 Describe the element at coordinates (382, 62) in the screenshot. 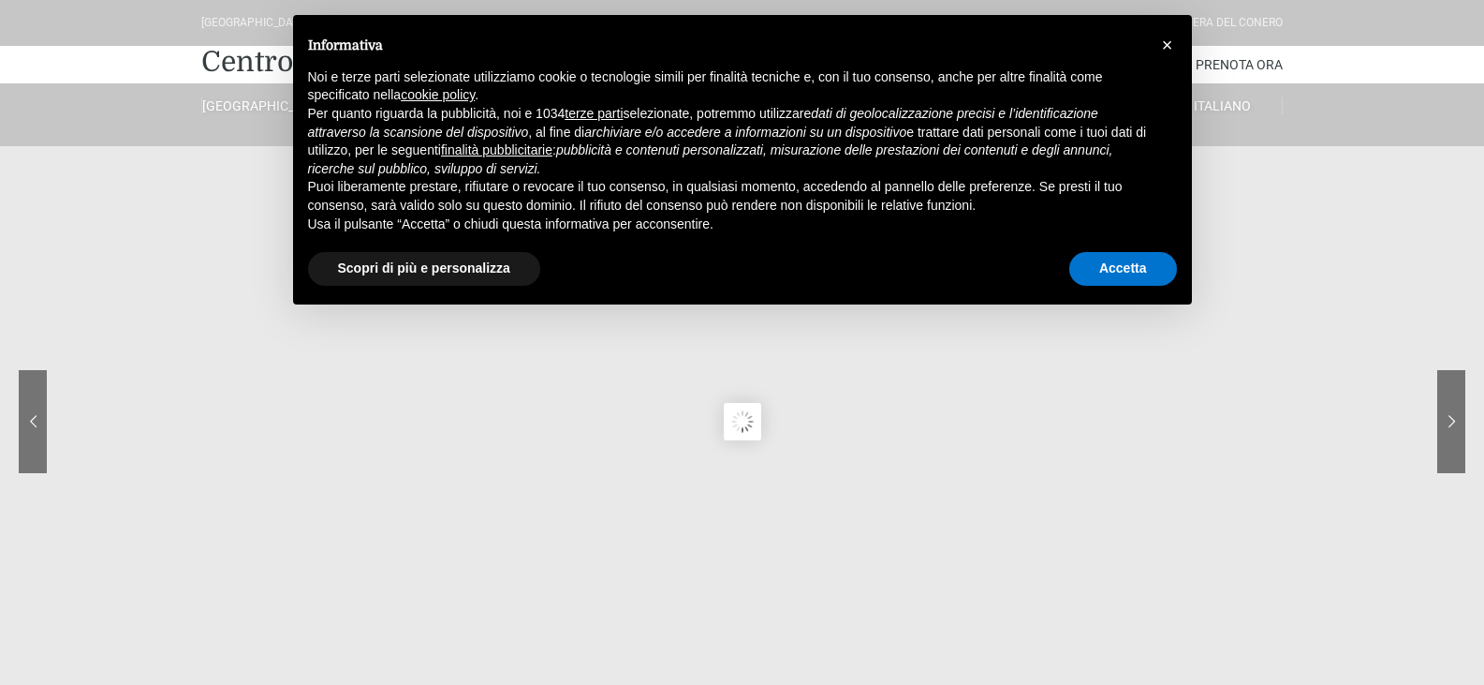

I see `a: Centro Vacanze De Angelis` at that location.